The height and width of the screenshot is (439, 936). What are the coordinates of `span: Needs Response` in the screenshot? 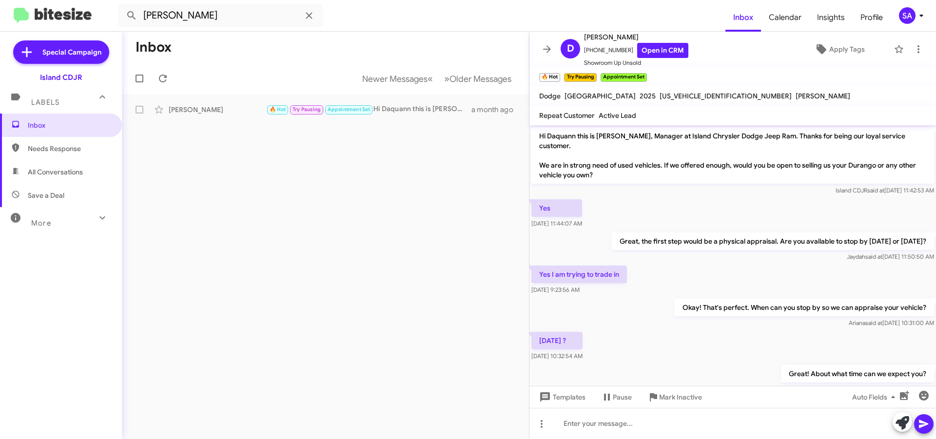 It's located at (69, 149).